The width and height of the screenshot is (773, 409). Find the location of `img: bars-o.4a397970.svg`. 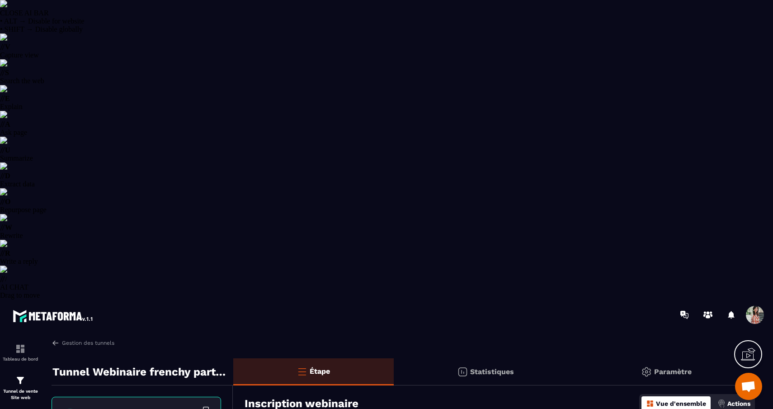

img: bars-o.4a397970.svg is located at coordinates (302, 371).